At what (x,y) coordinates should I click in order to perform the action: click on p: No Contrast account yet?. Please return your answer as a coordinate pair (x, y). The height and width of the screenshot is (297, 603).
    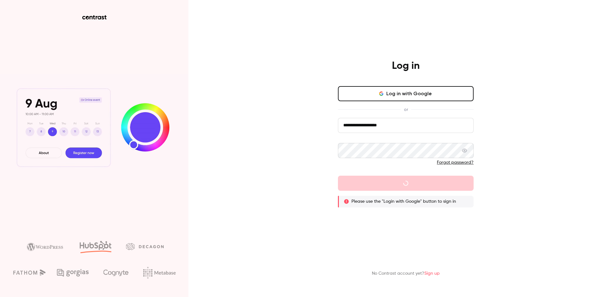
    Looking at the image, I should click on (406, 273).